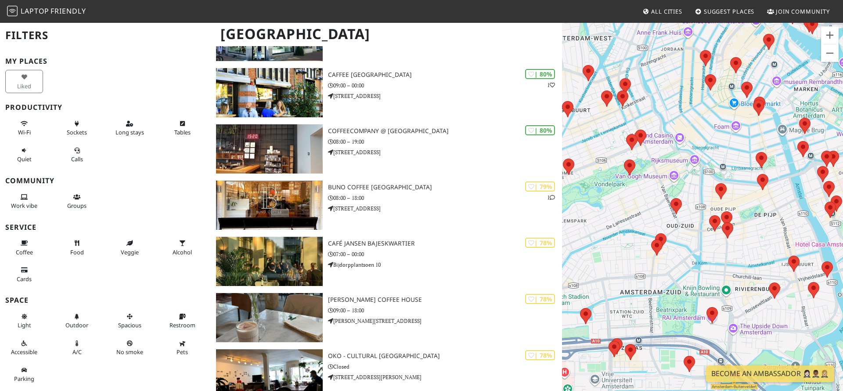  What do you see at coordinates (24, 154) in the screenshot?
I see `button: Quiet` at bounding box center [24, 154].